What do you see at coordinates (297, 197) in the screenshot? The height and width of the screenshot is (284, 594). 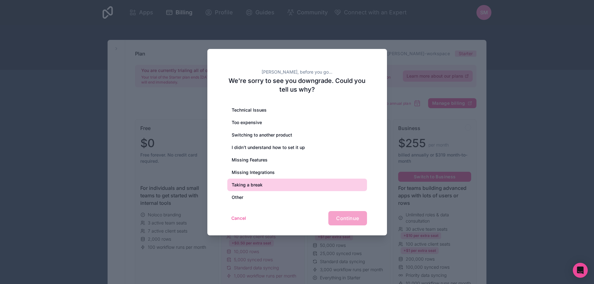 I see `div: Other` at bounding box center [297, 197].